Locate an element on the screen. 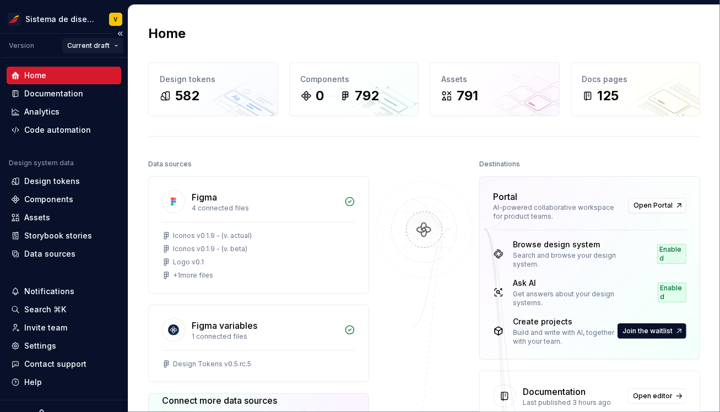  span: Join the waitlist is located at coordinates (647, 331).